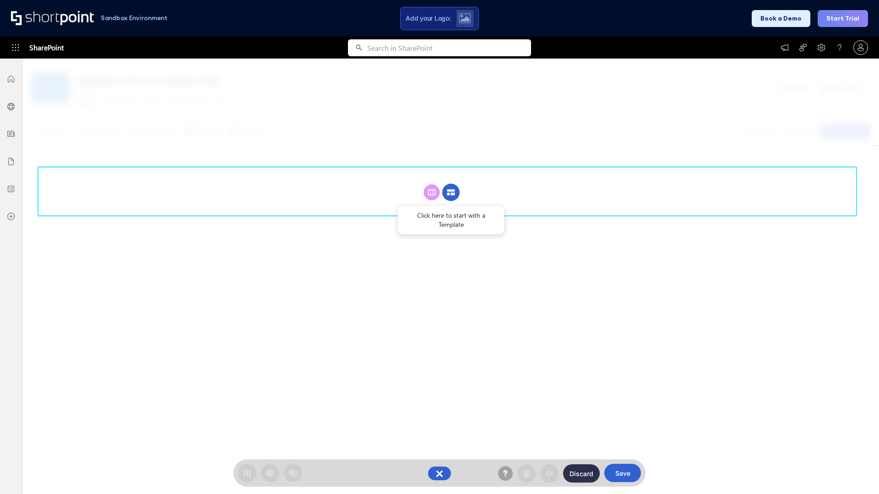  I want to click on h1: Sandbox Environment, so click(134, 18).